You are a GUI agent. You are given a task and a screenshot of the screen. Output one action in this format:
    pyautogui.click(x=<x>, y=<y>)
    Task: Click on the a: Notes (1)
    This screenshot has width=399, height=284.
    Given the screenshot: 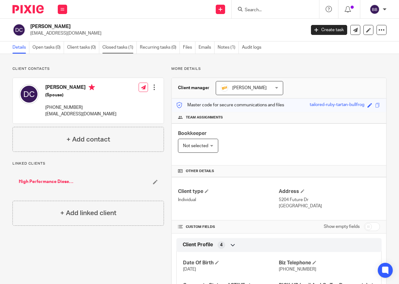 What is the action you would take?
    pyautogui.click(x=228, y=47)
    